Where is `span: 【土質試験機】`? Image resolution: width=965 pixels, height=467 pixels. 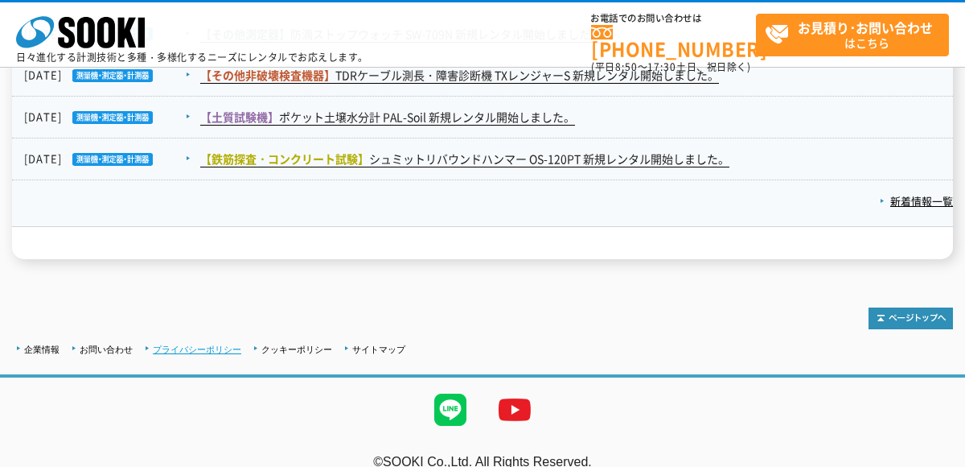 span: 【土質試験機】 is located at coordinates (240, 117).